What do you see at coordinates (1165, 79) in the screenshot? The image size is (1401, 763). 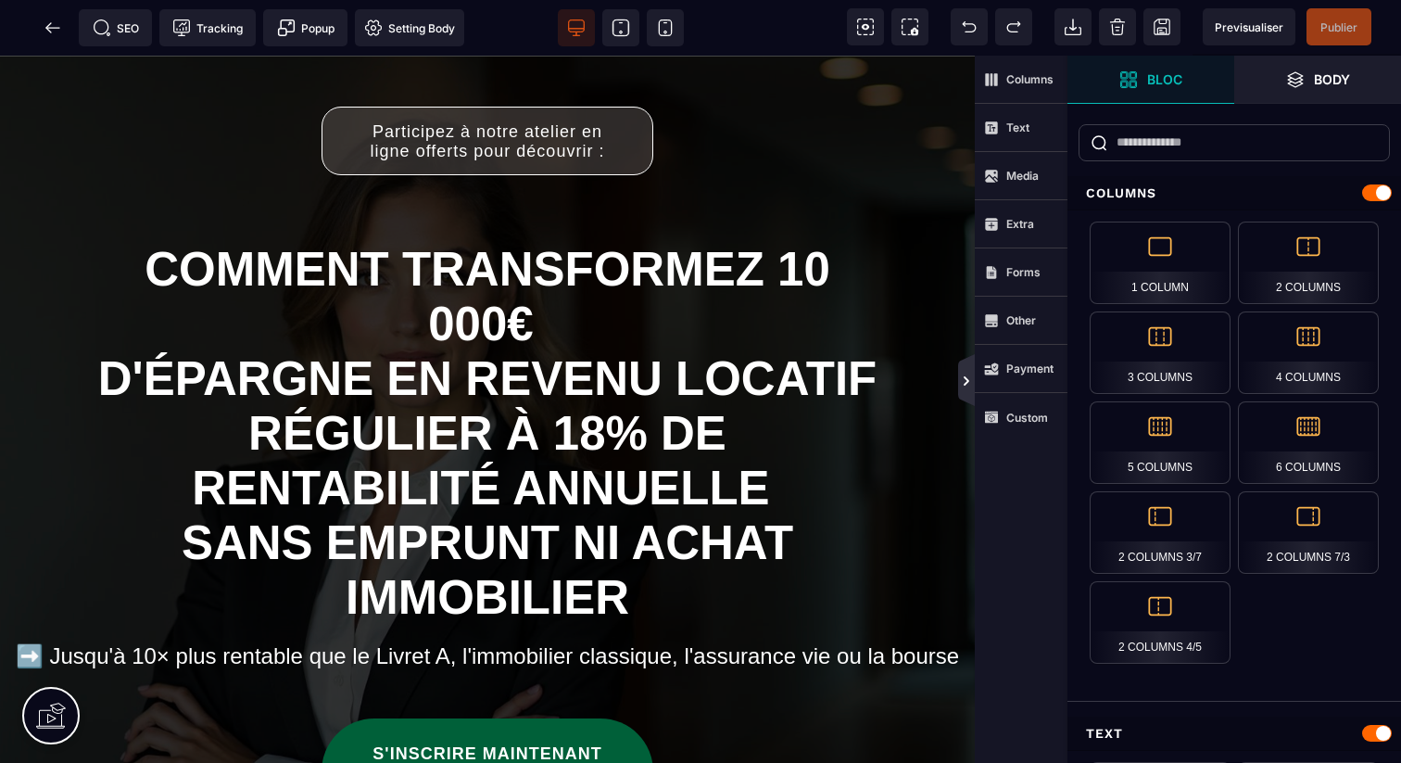 I see `strong: Bloc` at bounding box center [1165, 79].